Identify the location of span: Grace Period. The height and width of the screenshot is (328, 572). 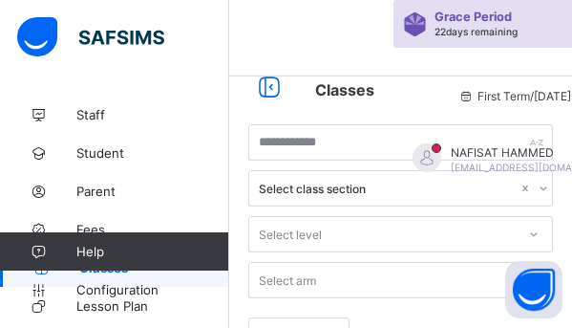
(473, 16).